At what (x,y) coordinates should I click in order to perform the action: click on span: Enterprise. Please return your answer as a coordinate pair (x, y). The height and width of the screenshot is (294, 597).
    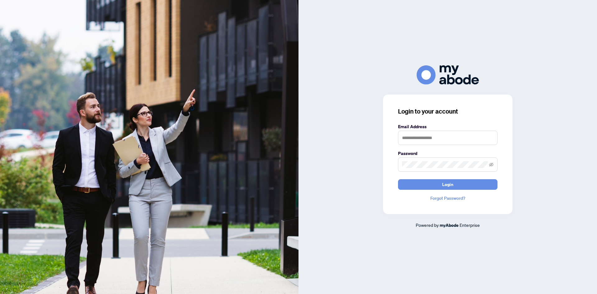
    Looking at the image, I should click on (469, 225).